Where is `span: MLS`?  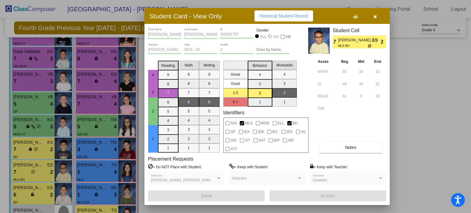 span: MLS is located at coordinates (249, 123).